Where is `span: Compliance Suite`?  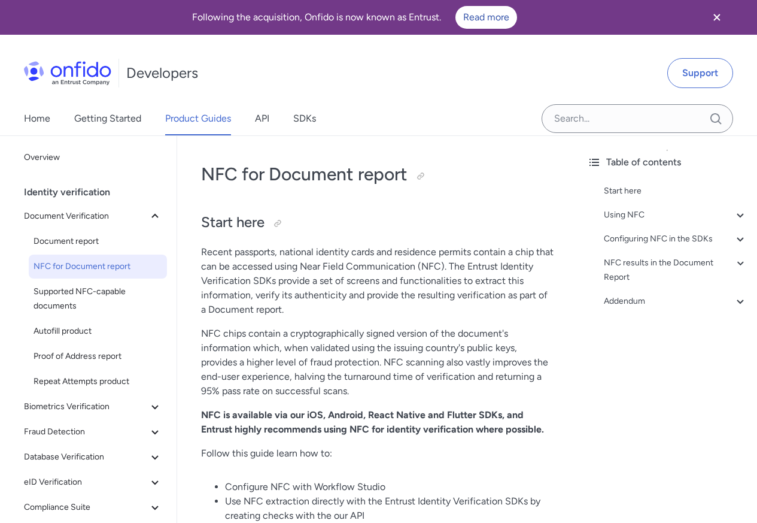 span: Compliance Suite is located at coordinates (86, 507).